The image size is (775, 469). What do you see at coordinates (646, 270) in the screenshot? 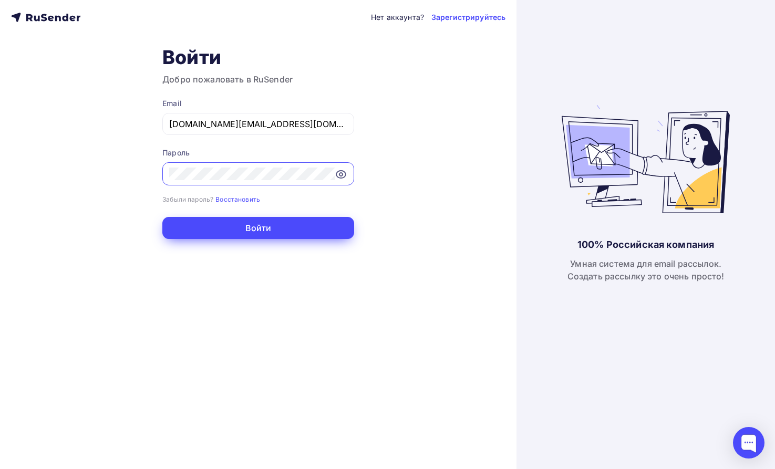
I see `div: Умная система для email рассылок. Создать рассылку это очень просто!` at bounding box center [646, 270].